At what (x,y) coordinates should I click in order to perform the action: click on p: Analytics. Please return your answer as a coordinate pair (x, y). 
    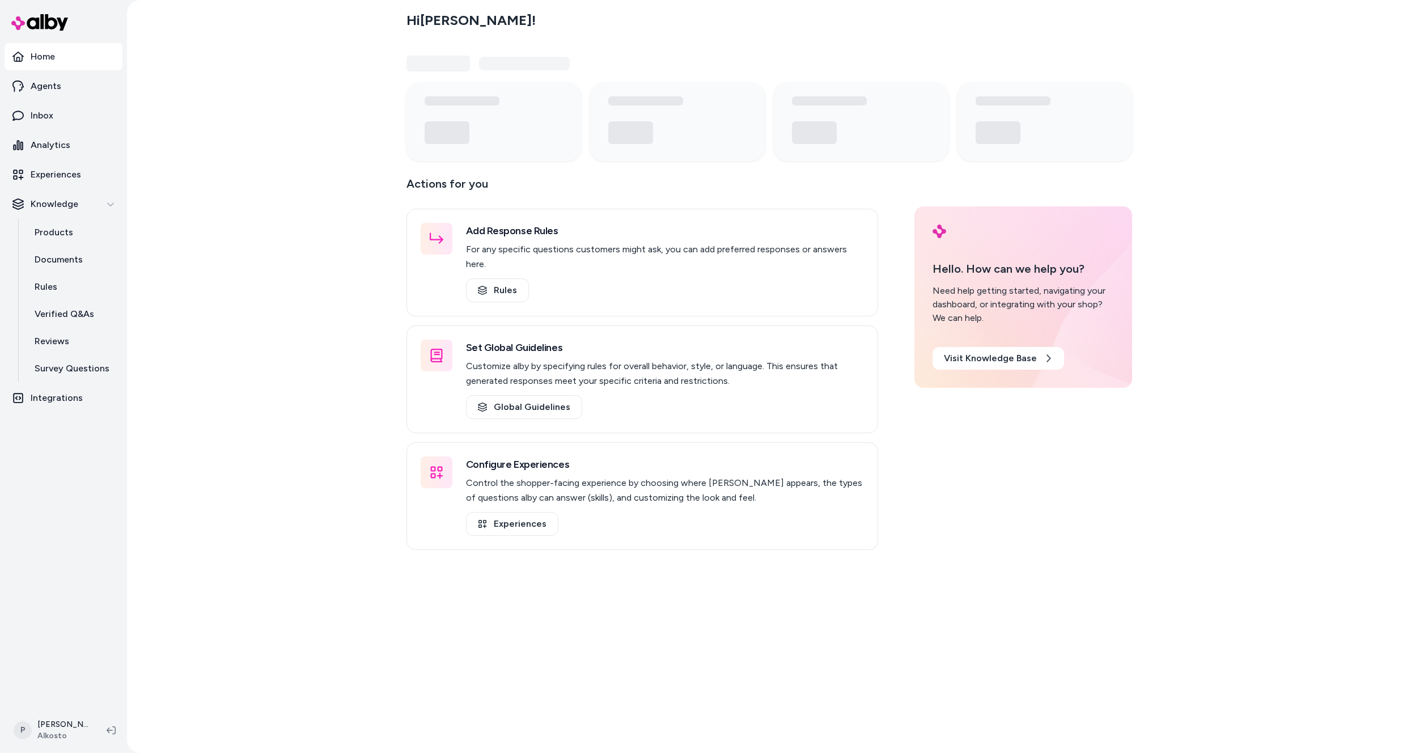
    Looking at the image, I should click on (50, 145).